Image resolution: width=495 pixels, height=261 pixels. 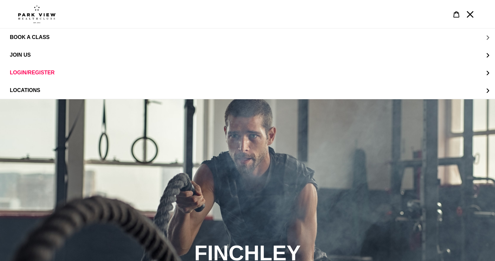 I want to click on span: LOCATIONS, so click(x=25, y=90).